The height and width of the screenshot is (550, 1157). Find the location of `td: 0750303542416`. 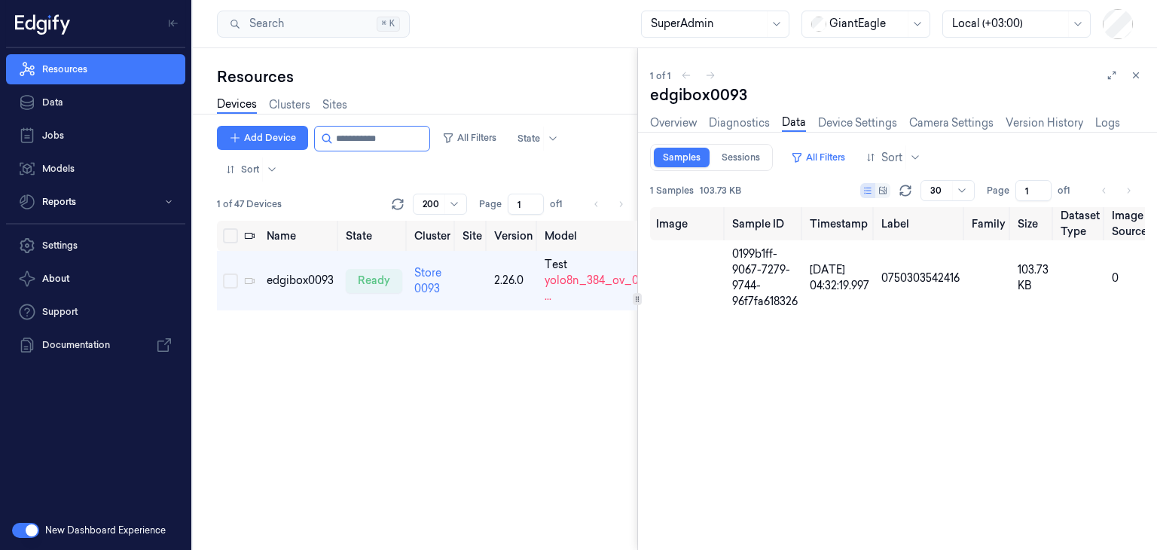

td: 0750303542416 is located at coordinates (920, 278).